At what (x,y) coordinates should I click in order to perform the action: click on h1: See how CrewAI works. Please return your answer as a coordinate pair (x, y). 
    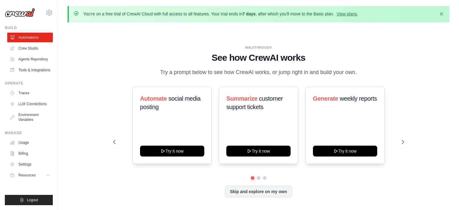
    Looking at the image, I should click on (259, 58).